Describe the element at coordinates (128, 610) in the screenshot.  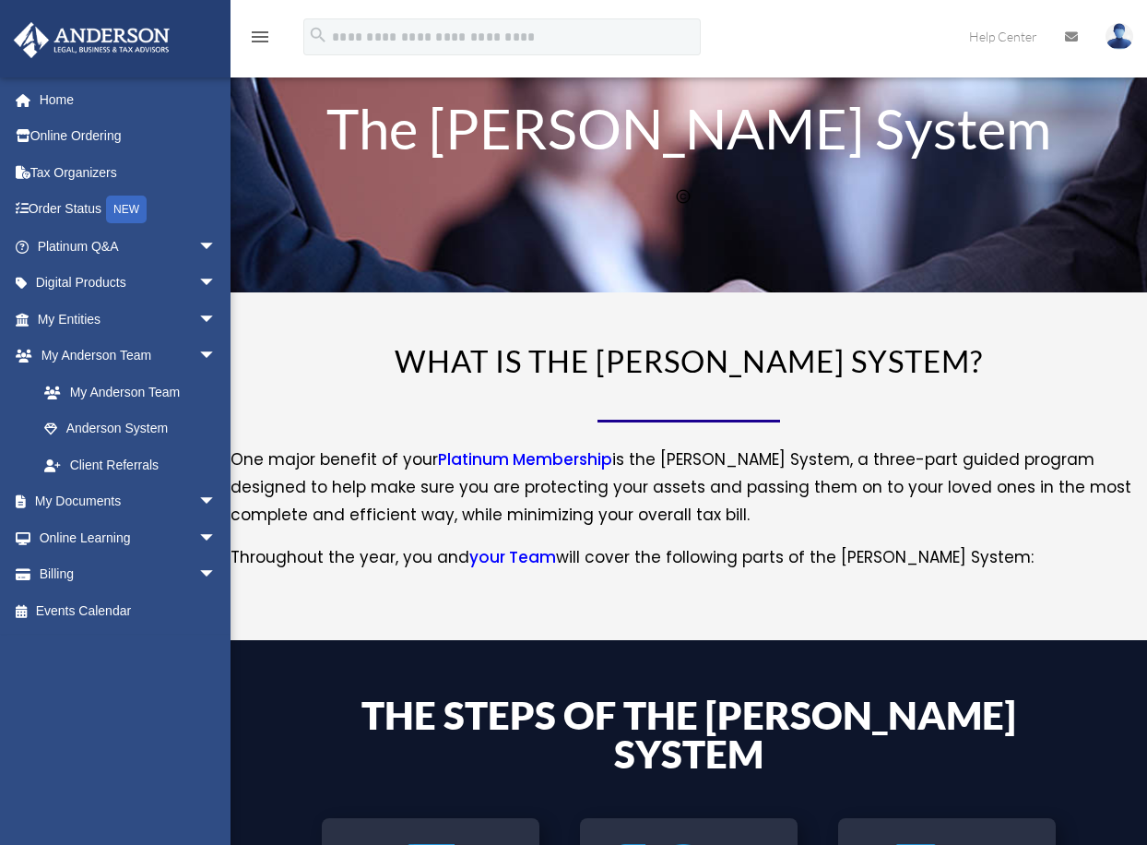
I see `a: Events Calendar` at that location.